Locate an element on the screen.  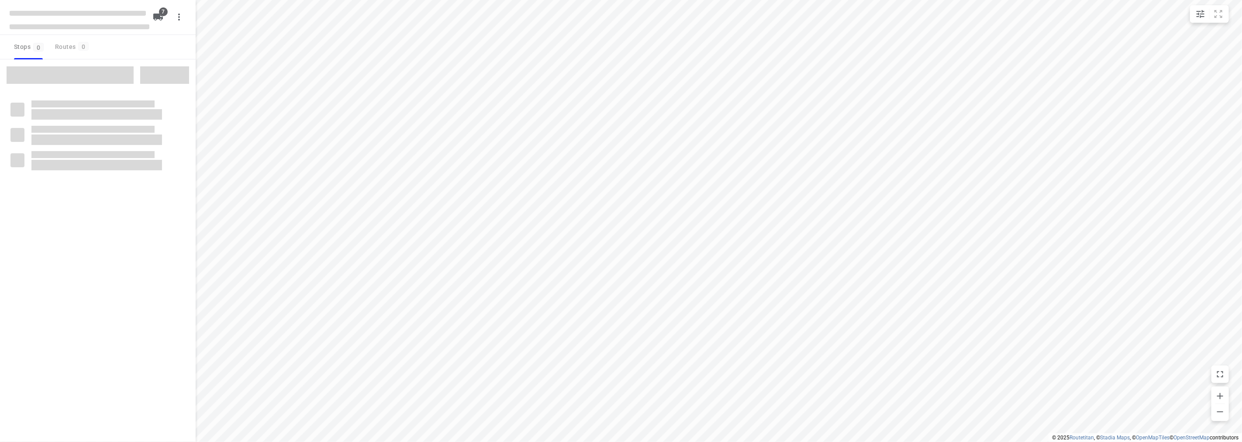
div: small contained button group is located at coordinates (1209, 14).